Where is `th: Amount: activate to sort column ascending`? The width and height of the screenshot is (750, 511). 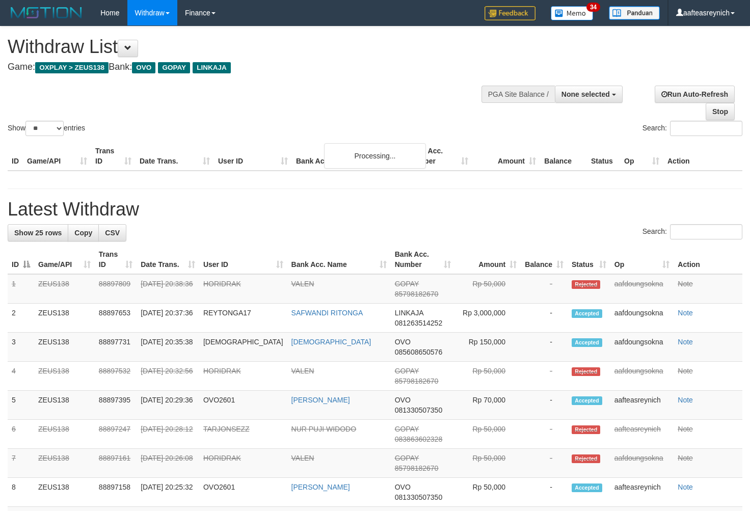
th: Amount: activate to sort column ascending is located at coordinates (488, 259).